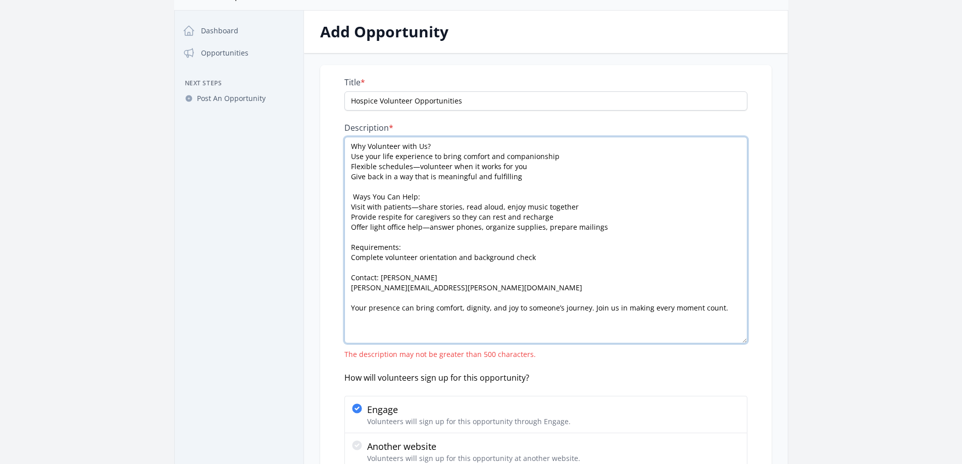 This screenshot has width=962, height=464. Describe the element at coordinates (239, 53) in the screenshot. I see `a: Opportunities` at that location.